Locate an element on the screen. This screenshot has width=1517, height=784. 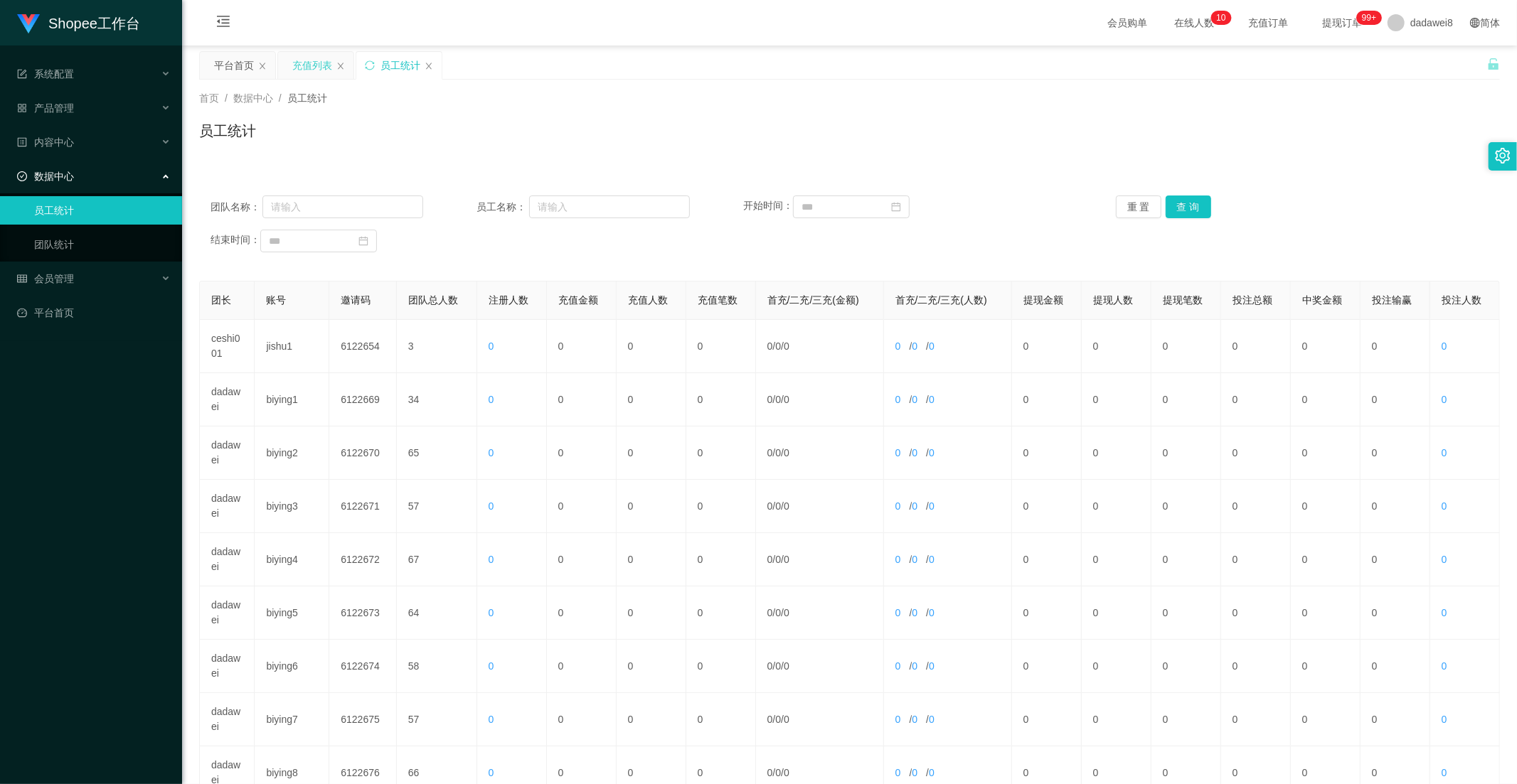
i: 图标: sync is located at coordinates (370, 66).